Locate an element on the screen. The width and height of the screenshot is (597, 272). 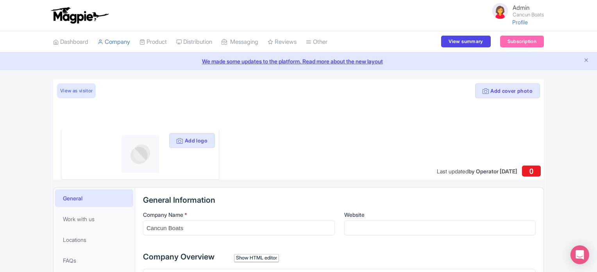
button: Add logo is located at coordinates (192, 140).